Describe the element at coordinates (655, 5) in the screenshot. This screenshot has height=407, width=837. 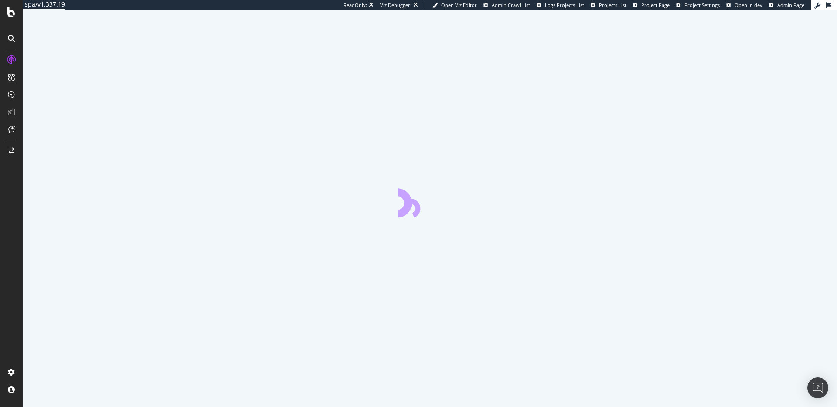
I see `span: Project Page` at that location.